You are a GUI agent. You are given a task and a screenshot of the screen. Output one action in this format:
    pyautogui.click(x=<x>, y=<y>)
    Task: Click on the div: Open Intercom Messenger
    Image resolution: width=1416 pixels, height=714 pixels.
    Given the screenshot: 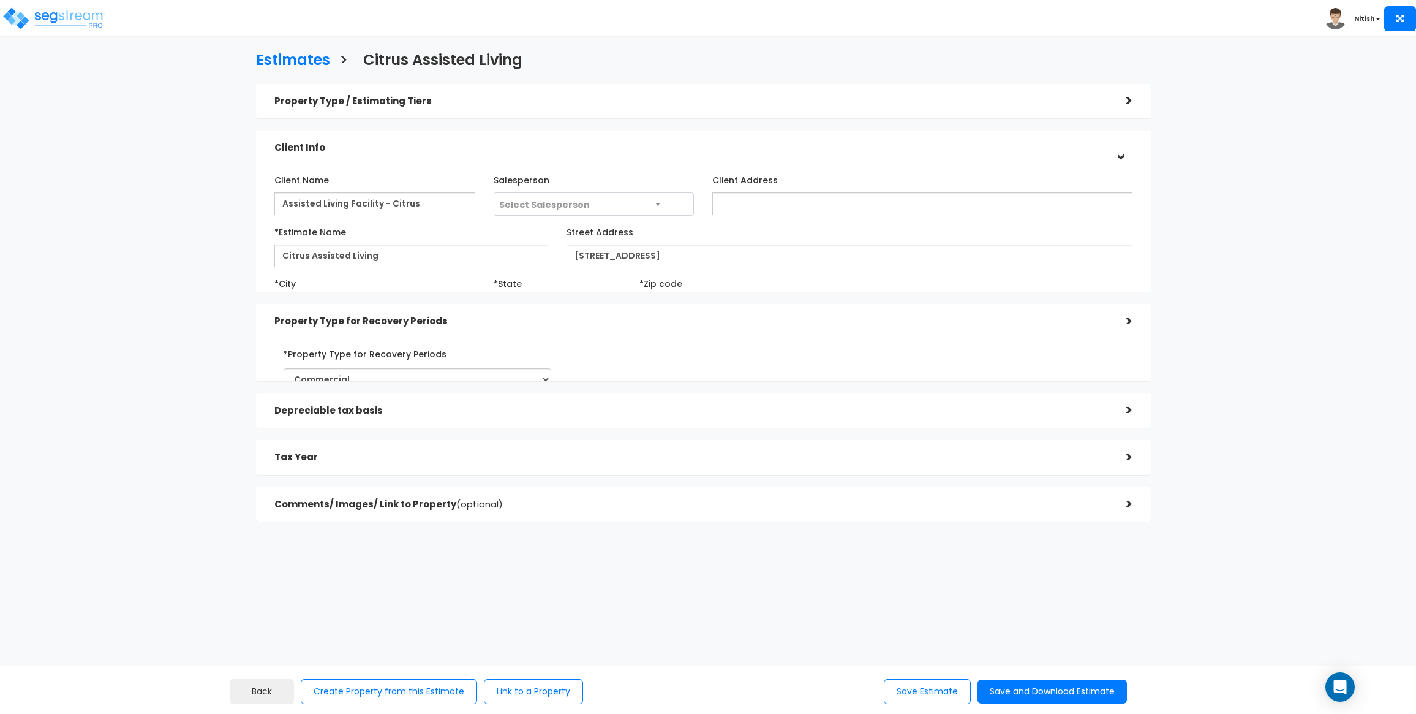 What is the action you would take?
    pyautogui.click(x=1340, y=687)
    